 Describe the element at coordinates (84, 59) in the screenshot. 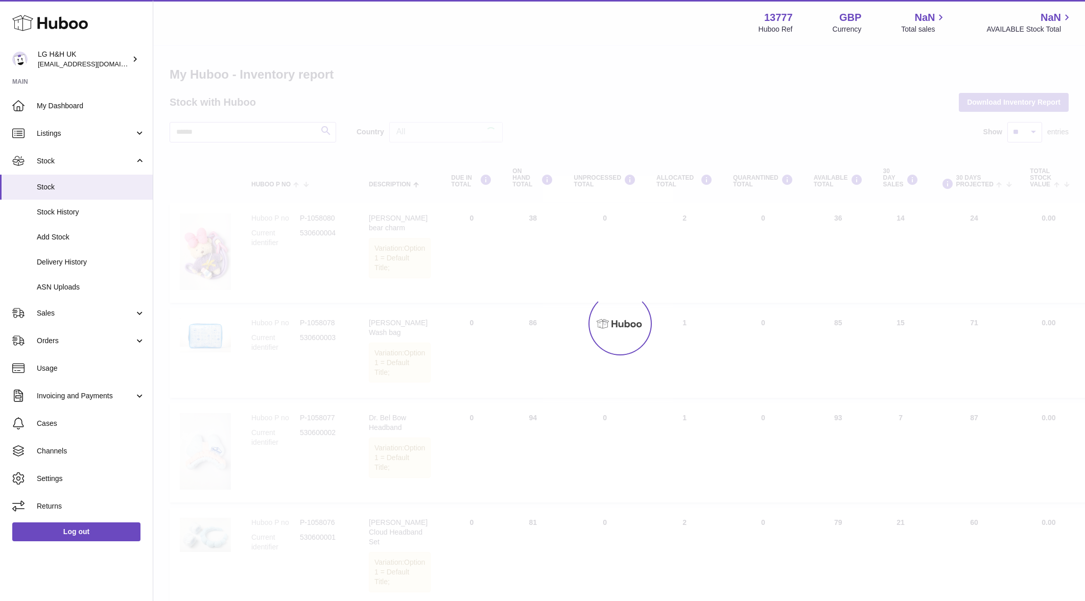

I see `div: LG H&H UK` at that location.